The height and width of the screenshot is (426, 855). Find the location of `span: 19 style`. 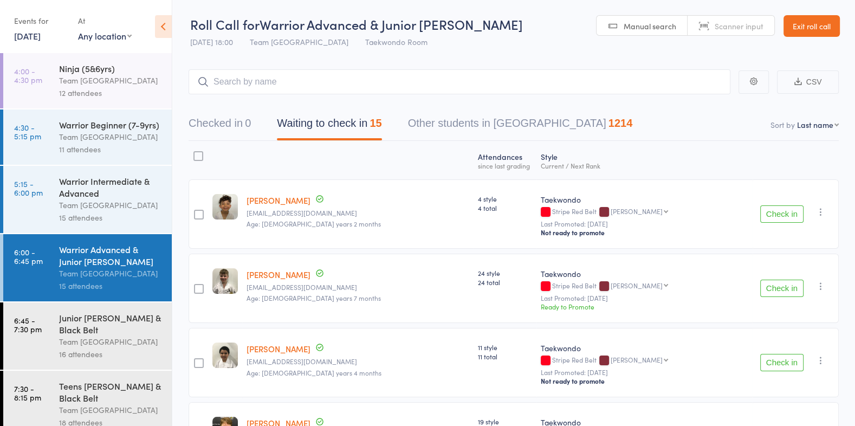

span: 19 style is located at coordinates (505, 421).